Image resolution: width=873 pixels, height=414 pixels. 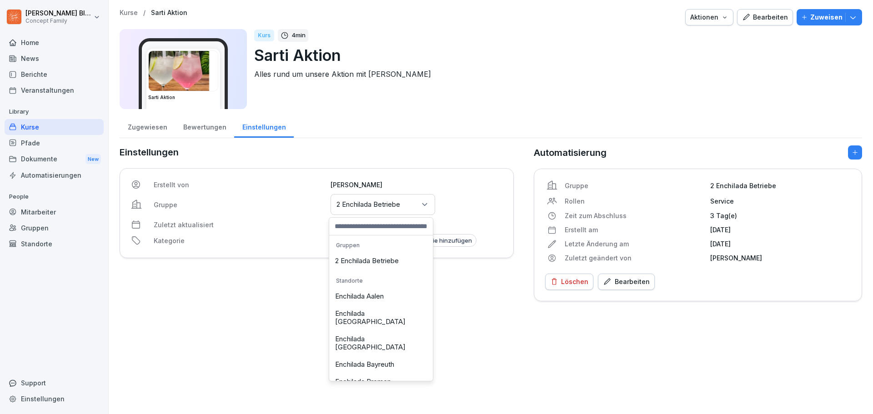 I want to click on p: Zuweisen, so click(x=826, y=17).